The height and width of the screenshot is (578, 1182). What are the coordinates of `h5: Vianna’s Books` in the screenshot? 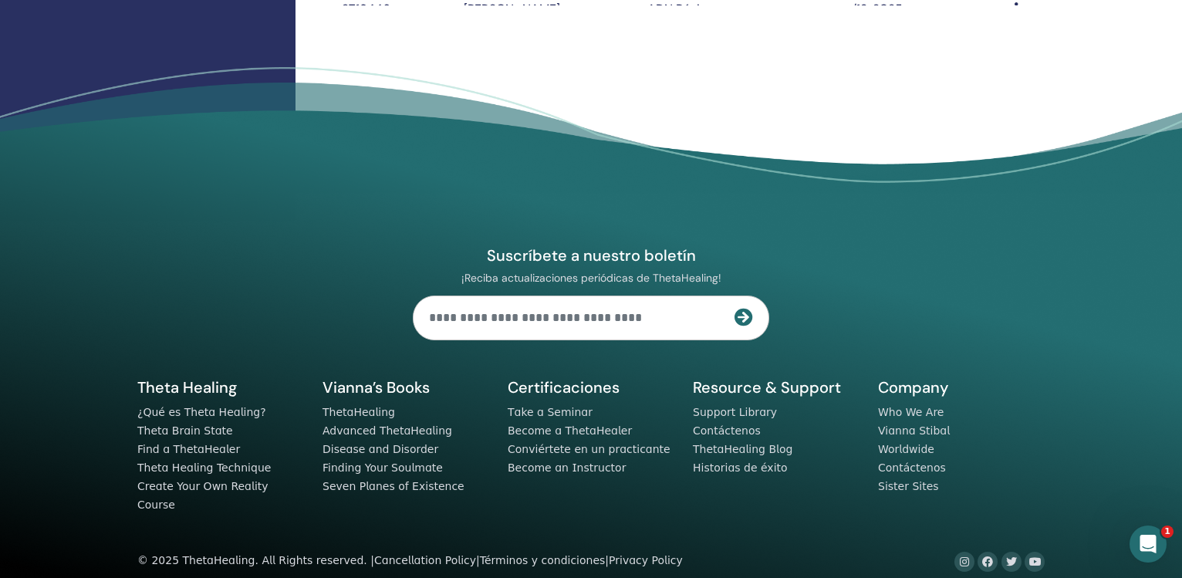 It's located at (406, 387).